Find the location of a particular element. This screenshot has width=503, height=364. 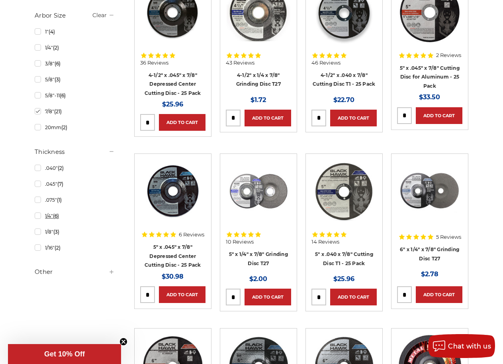

span: 10 Reviews is located at coordinates (240, 242).